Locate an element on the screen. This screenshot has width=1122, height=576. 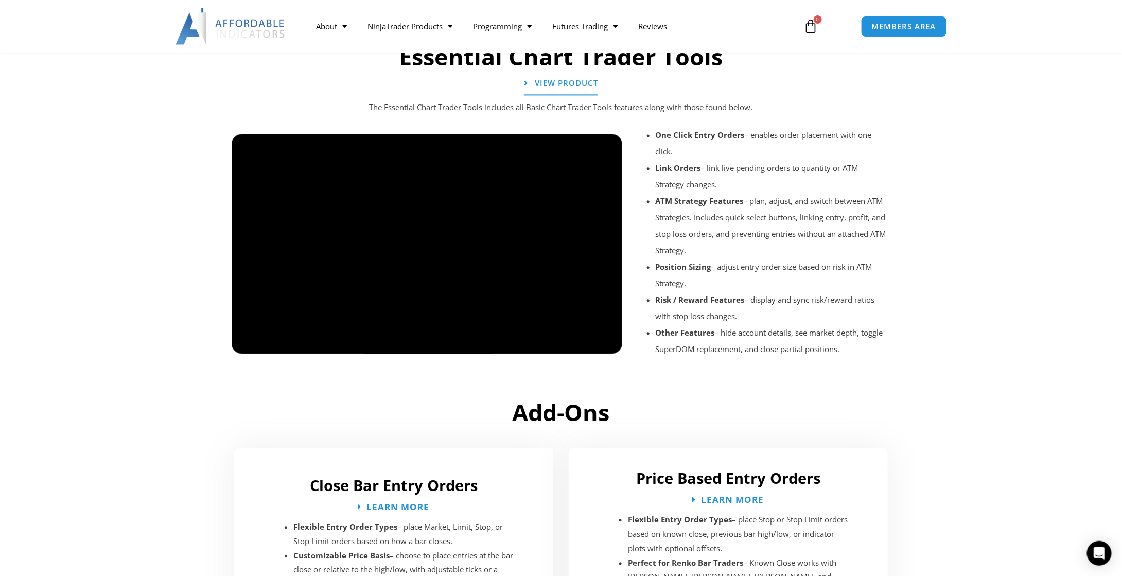
li: – plan, adjust, and switch between ATM Strategies. Includes quick select buttons, linking entry, ... is located at coordinates (773, 225).